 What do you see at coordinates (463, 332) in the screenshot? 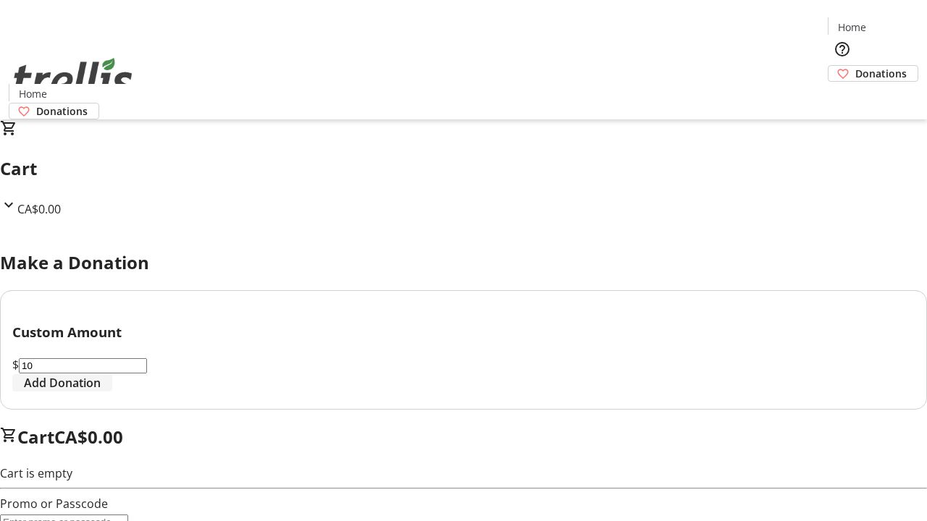
I see `h3: Custom Amount` at bounding box center [463, 332].